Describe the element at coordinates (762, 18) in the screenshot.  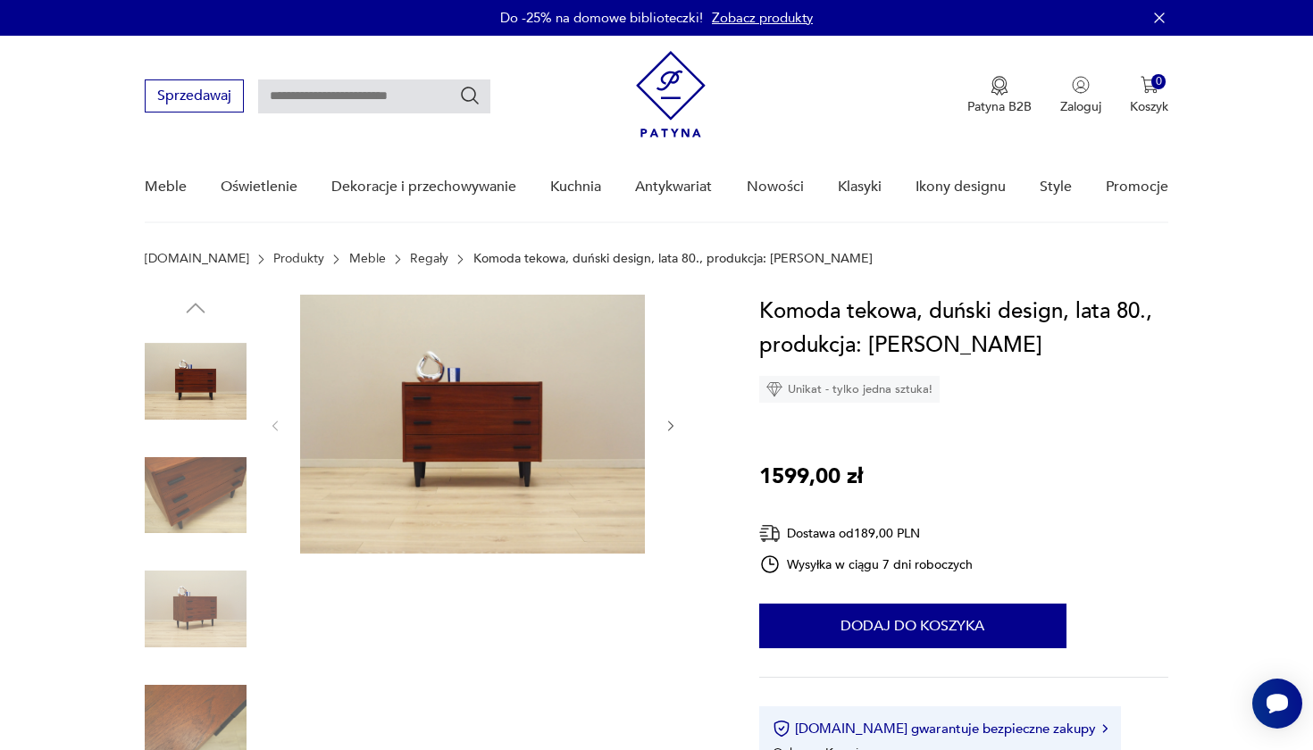
I see `a: Zobacz produkty` at that location.